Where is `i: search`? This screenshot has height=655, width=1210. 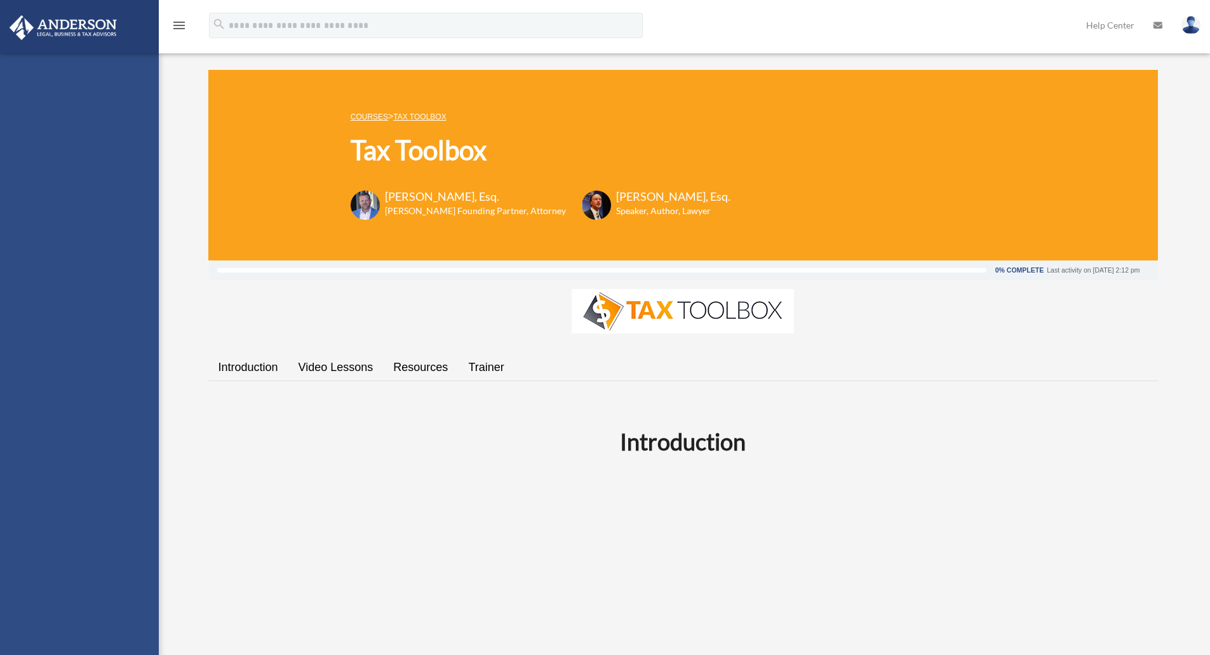 i: search is located at coordinates (219, 24).